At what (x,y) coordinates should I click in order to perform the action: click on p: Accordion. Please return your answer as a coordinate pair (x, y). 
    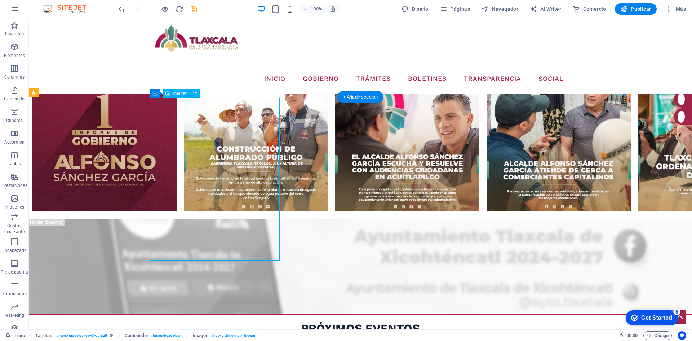
    Looking at the image, I should click on (14, 142).